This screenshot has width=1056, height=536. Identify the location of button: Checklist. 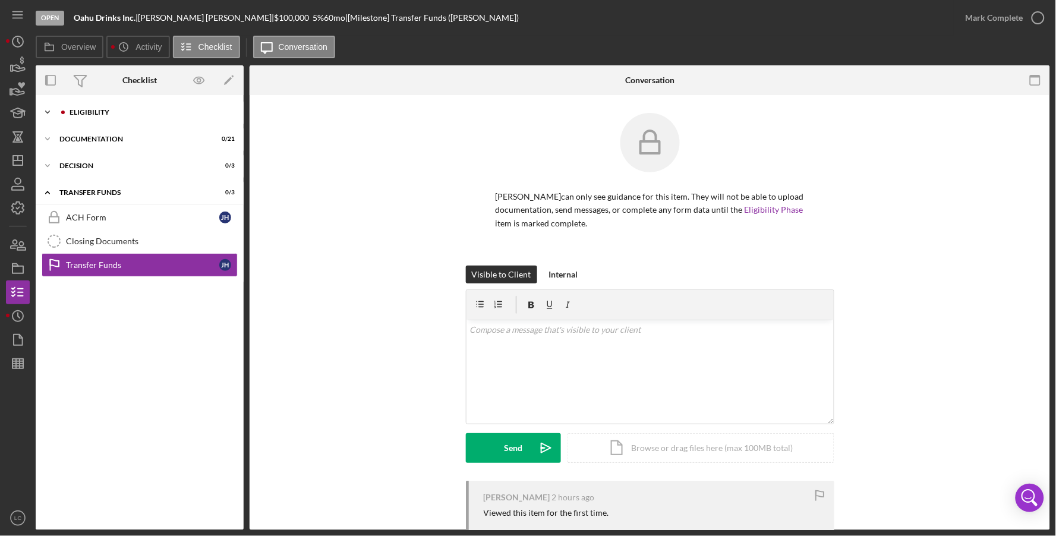
(206, 47).